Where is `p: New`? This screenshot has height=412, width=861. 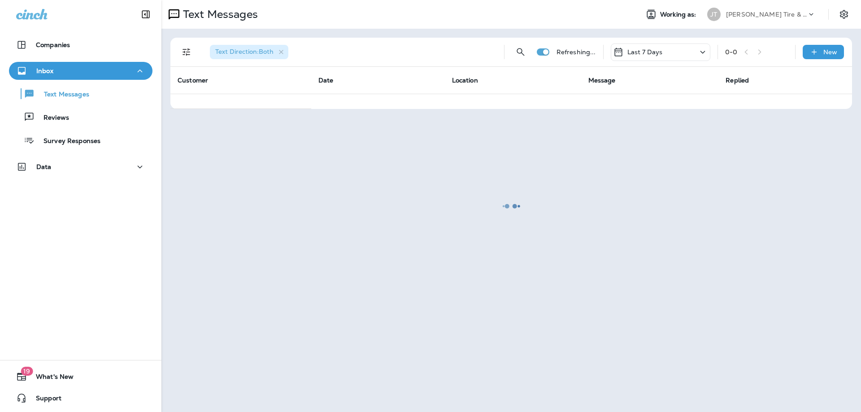 p: New is located at coordinates (830, 52).